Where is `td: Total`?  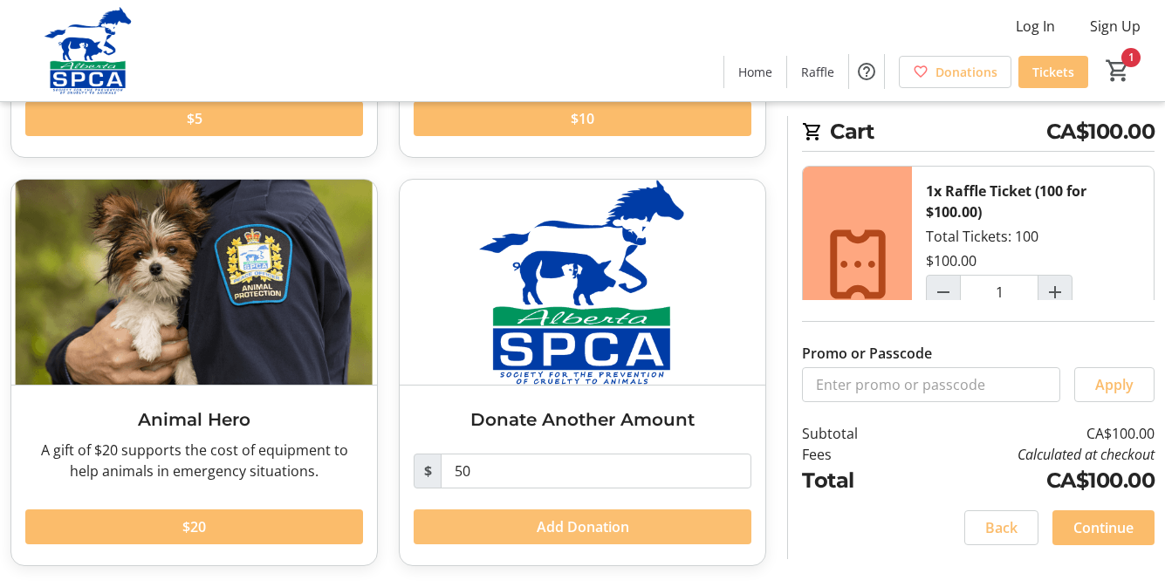 td: Total is located at coordinates (852, 481).